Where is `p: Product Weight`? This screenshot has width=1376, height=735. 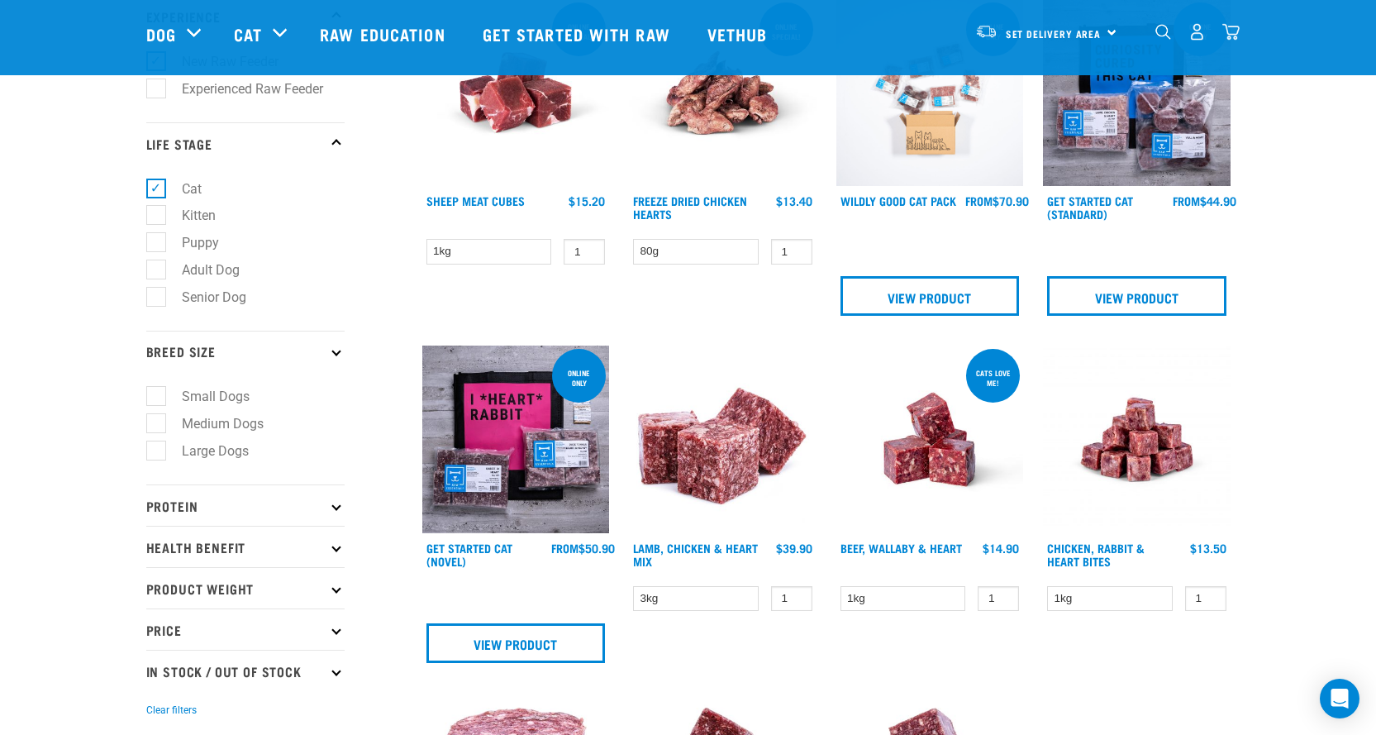 p: Product Weight is located at coordinates (246, 588).